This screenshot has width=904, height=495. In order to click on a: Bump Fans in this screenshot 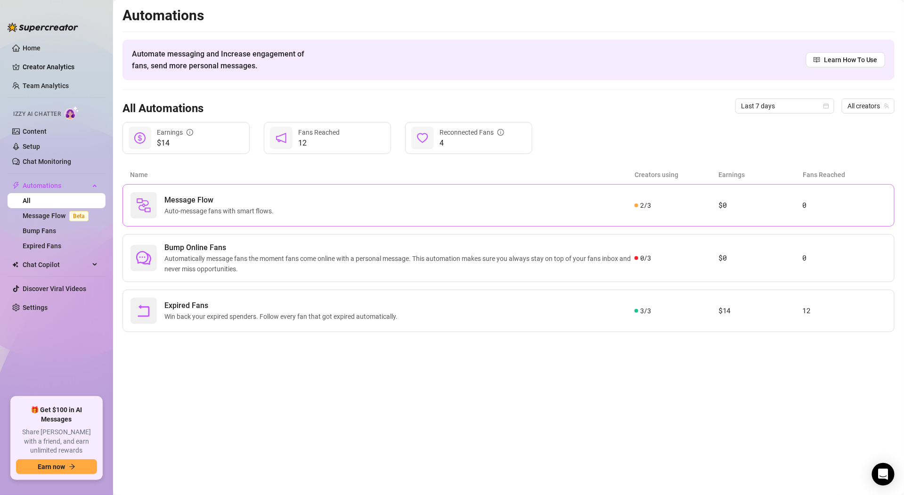, I will do `click(39, 231)`.